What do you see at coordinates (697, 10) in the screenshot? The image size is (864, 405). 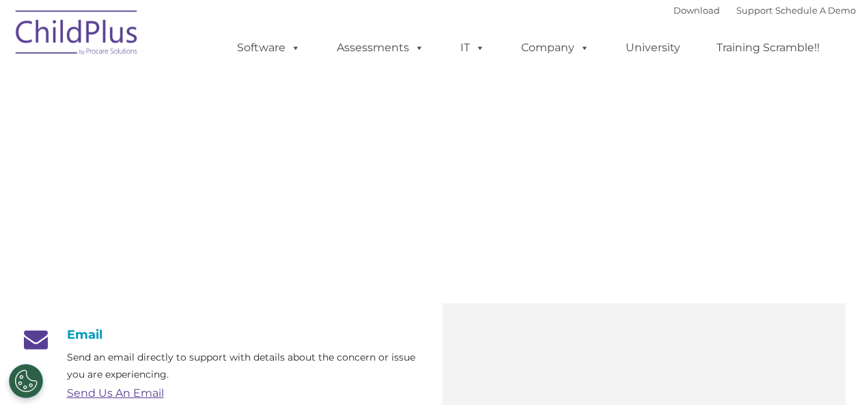 I see `a: Download` at bounding box center [697, 10].